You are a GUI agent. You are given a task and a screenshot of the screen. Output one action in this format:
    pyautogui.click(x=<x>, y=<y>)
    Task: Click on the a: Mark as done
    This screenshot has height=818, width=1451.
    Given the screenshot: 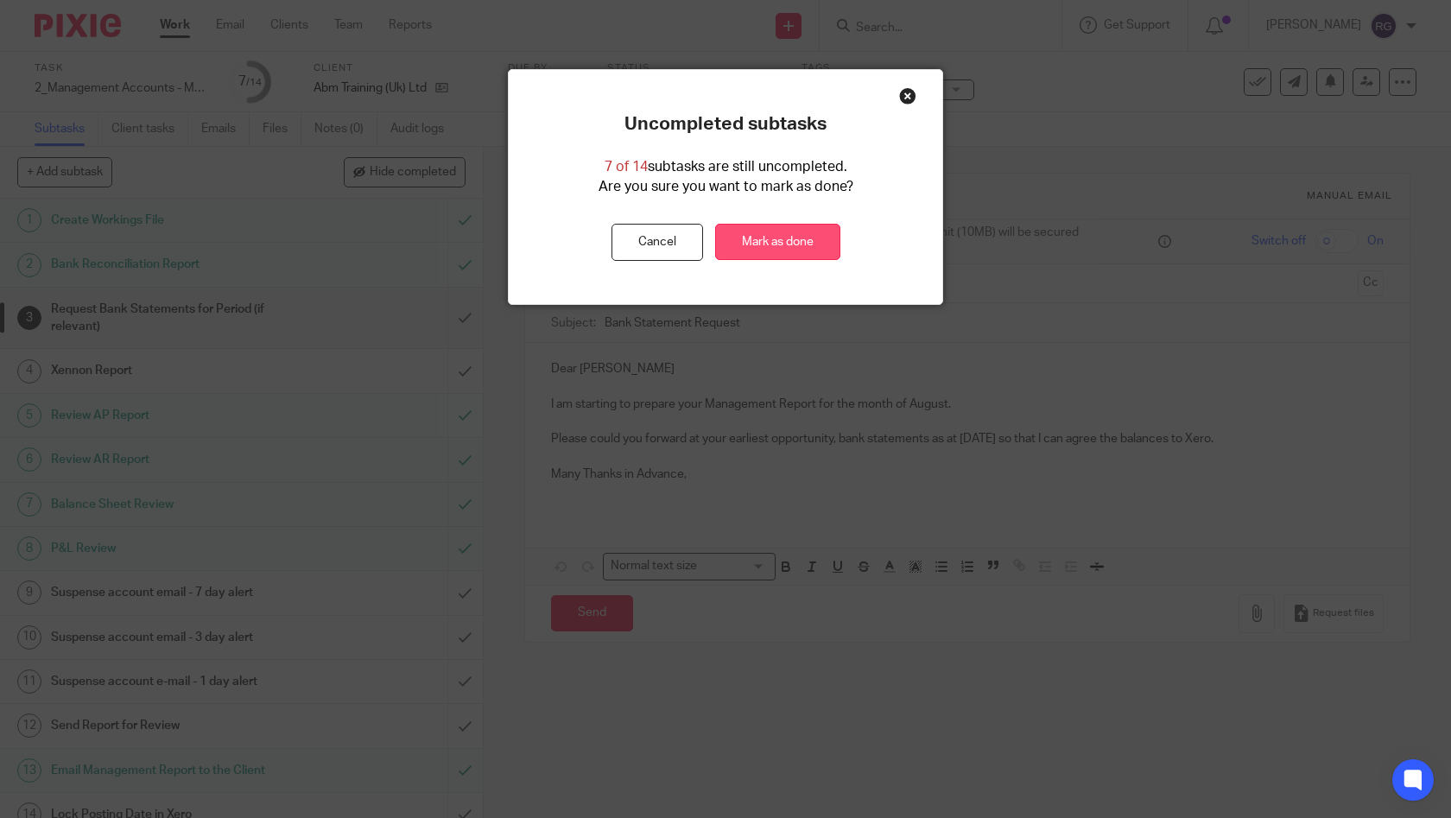 What is the action you would take?
    pyautogui.click(x=777, y=242)
    